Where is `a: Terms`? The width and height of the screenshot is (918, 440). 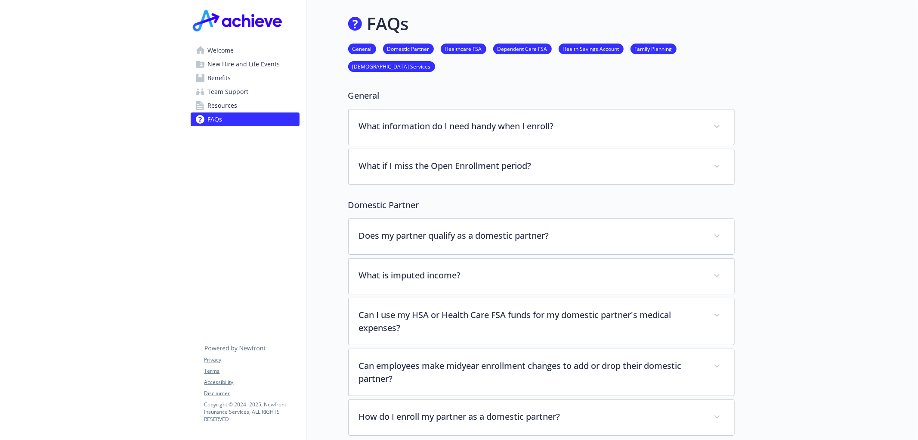
a: Terms is located at coordinates (252, 371).